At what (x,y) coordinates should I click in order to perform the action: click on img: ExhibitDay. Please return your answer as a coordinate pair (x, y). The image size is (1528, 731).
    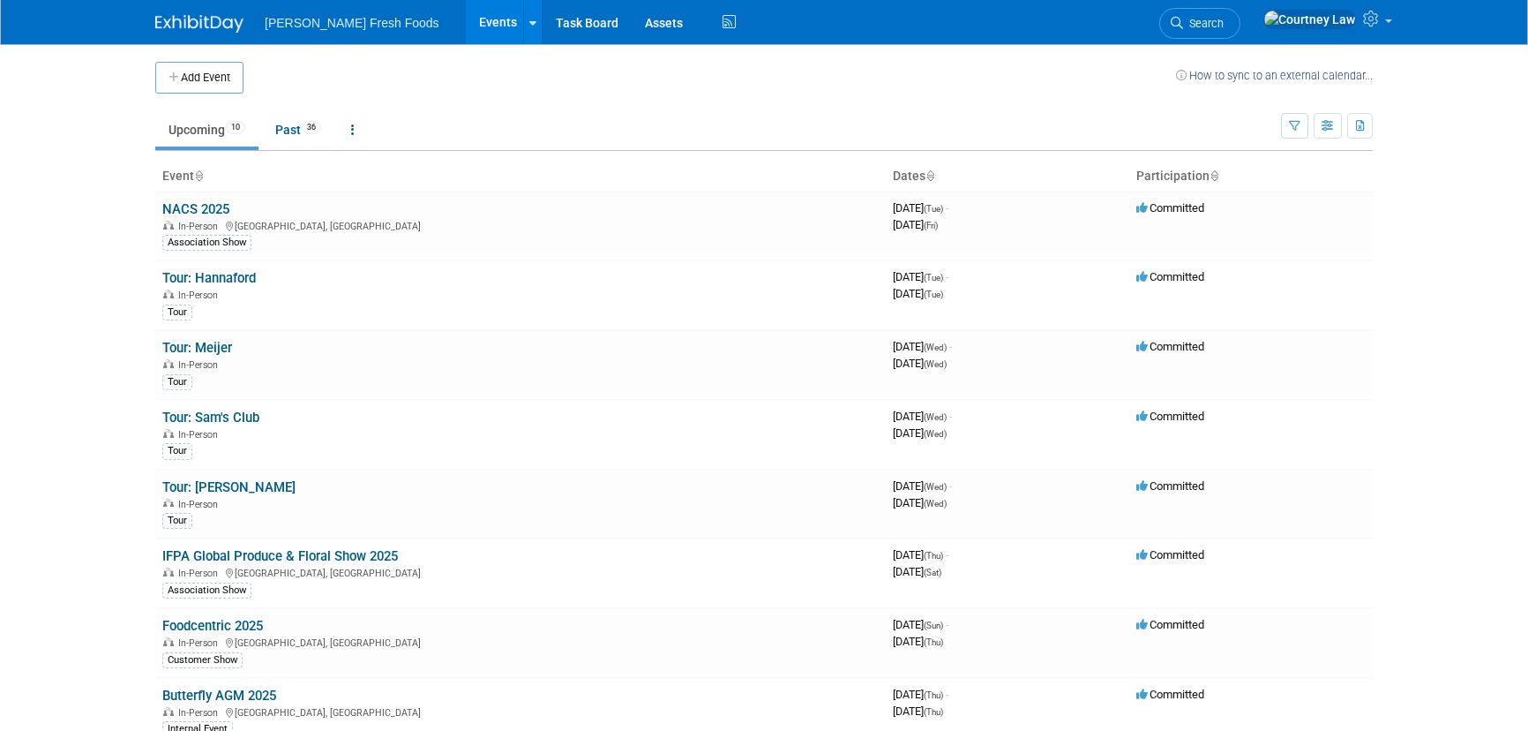
    Looking at the image, I should click on (199, 24).